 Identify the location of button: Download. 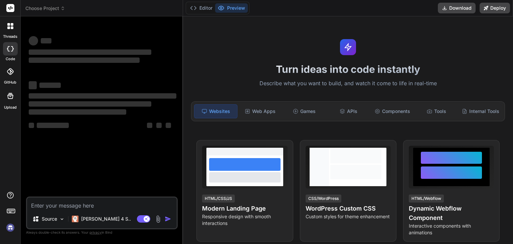
(457, 8).